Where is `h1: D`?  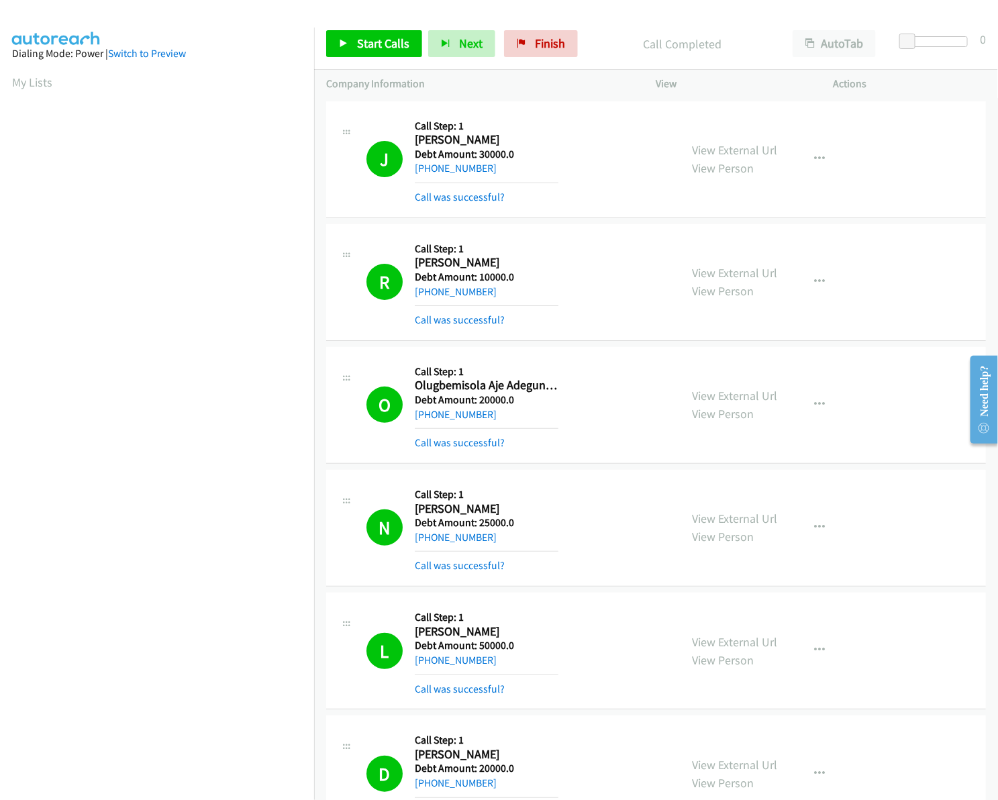 h1: D is located at coordinates (384, 774).